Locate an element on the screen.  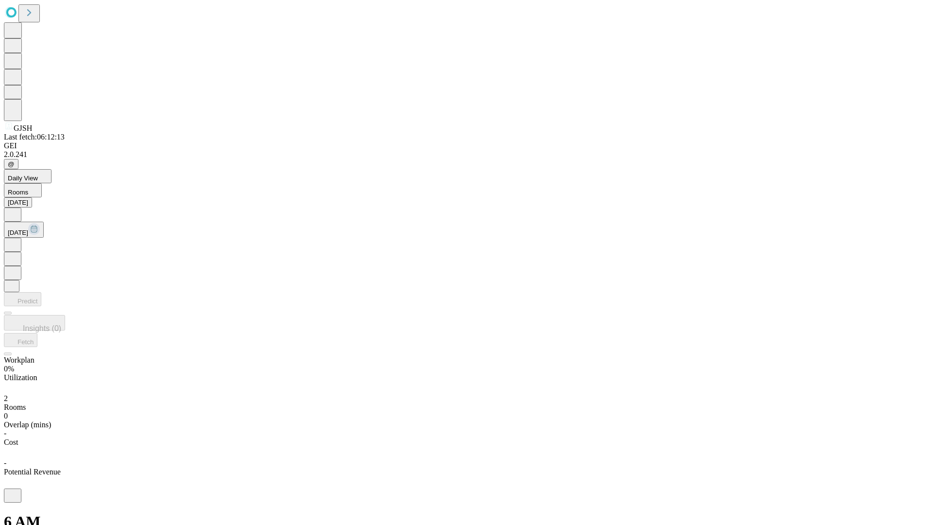
button: Predict is located at coordinates (22, 299).